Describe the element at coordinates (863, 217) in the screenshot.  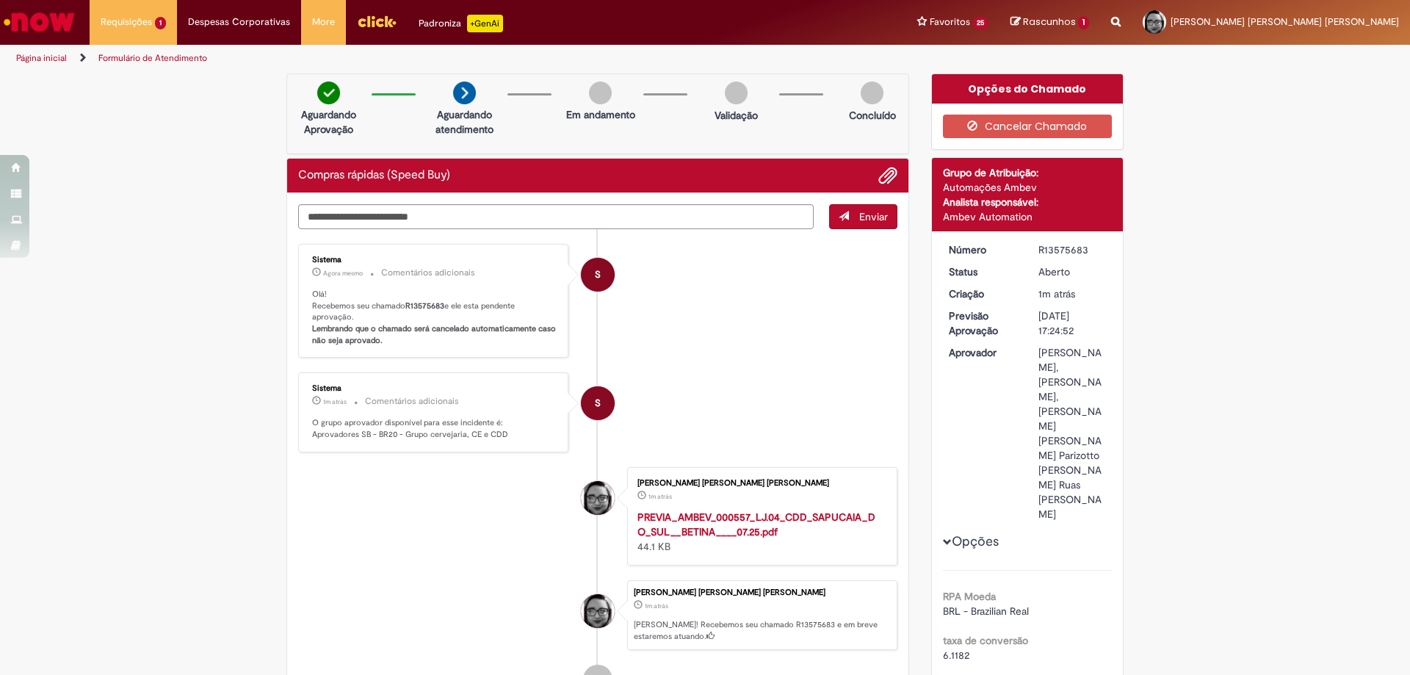
I see `button: Enviar` at that location.